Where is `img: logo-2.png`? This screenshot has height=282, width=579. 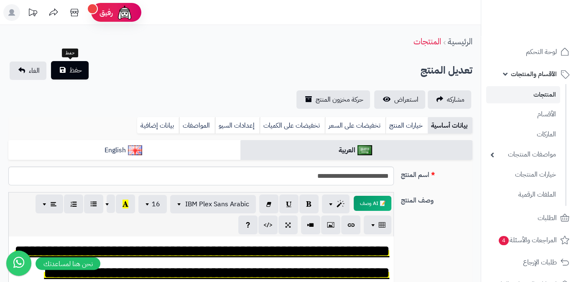 img: logo-2.png is located at coordinates (546, 31).